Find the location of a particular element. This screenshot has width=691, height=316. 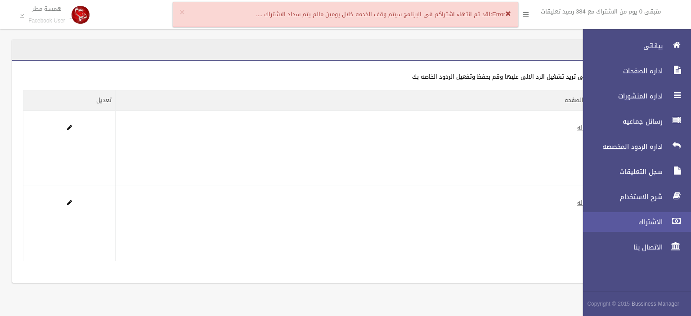

a: اداره المنشورات is located at coordinates (633, 96).